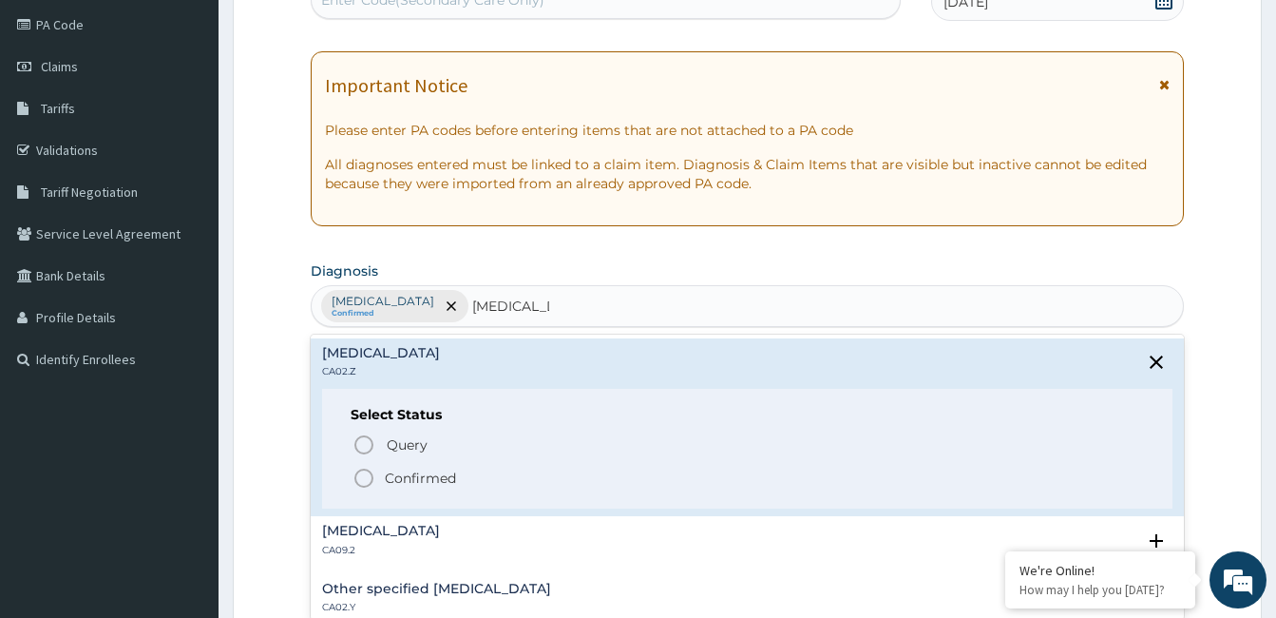  I want to click on span: remove selection option, so click(451, 306).